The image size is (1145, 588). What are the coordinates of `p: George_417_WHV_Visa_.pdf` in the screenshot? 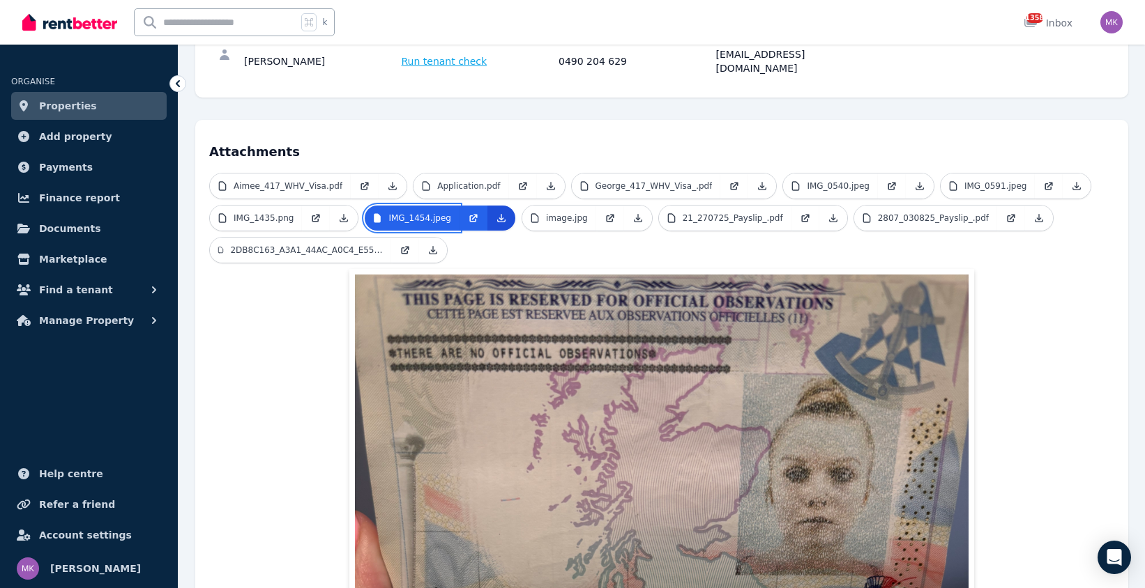 It's located at (654, 186).